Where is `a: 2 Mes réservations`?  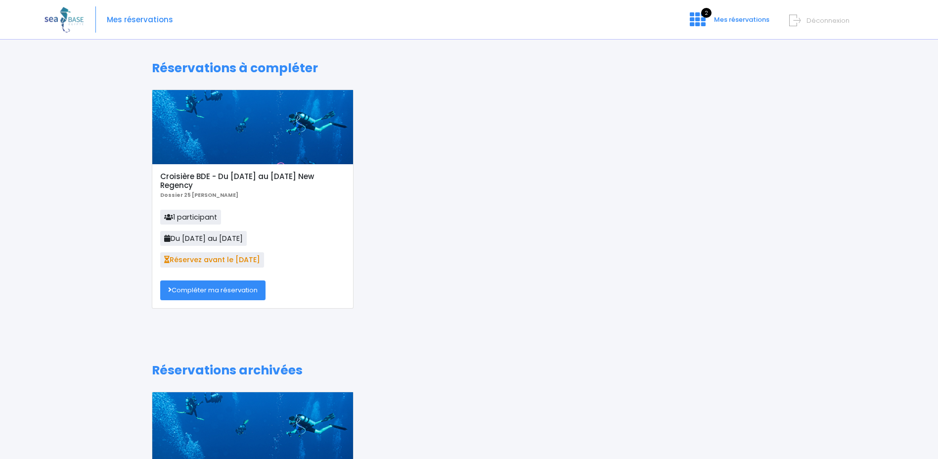 a: 2 Mes réservations is located at coordinates (728, 23).